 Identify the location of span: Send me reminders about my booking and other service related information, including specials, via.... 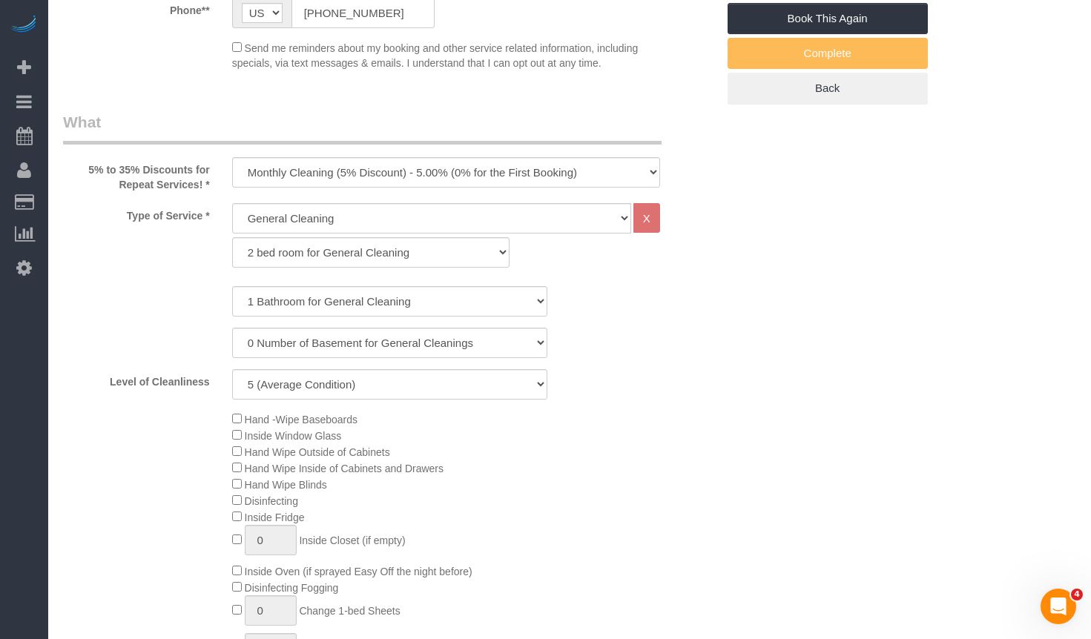
(435, 56).